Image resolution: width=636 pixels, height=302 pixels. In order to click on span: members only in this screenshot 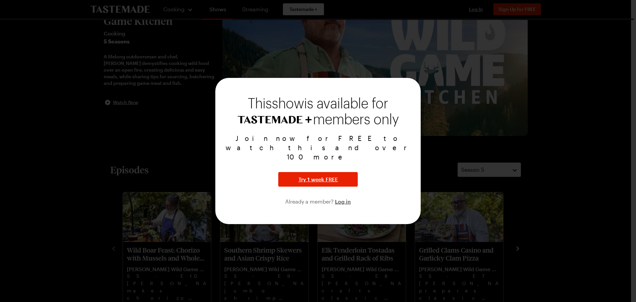, I will do `click(356, 120)`.